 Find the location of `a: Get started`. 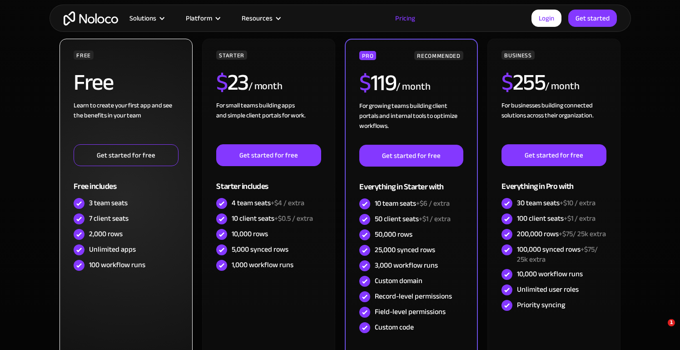

a: Get started is located at coordinates (593, 18).